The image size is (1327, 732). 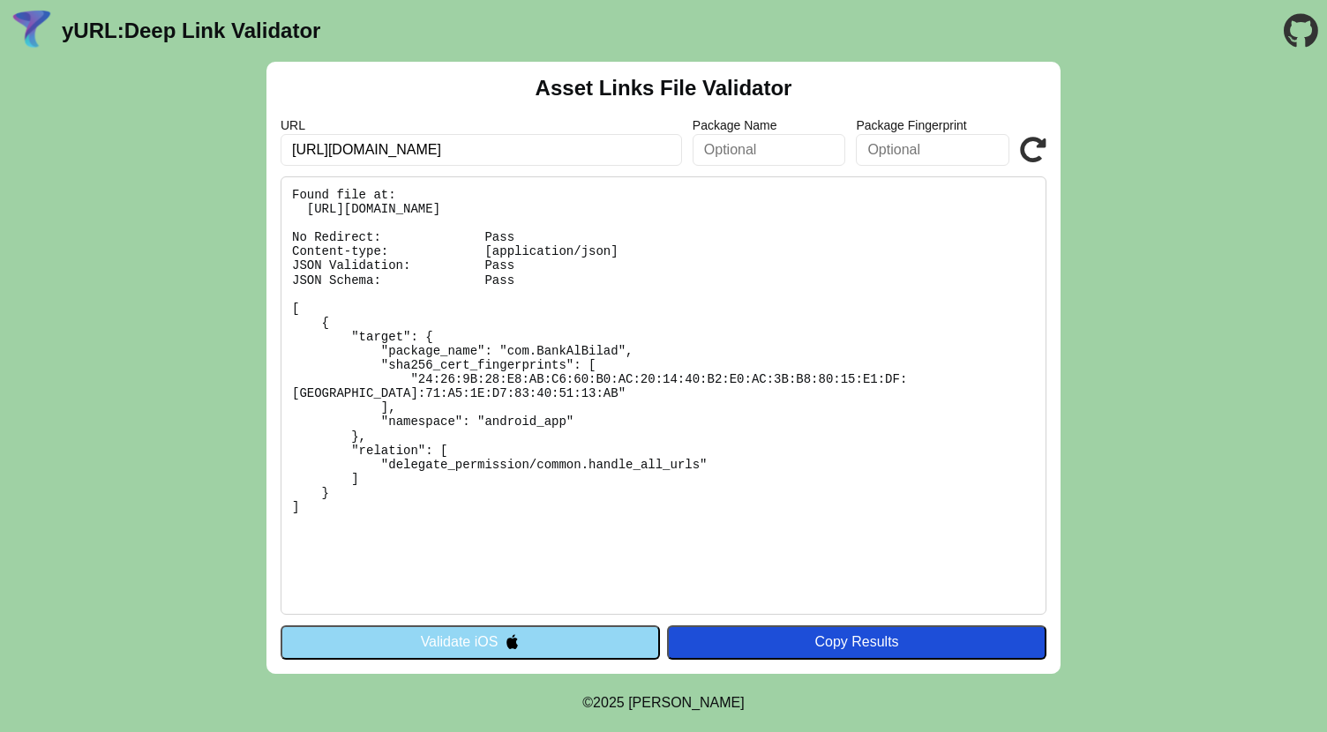 I want to click on div: Copy Results, so click(x=857, y=642).